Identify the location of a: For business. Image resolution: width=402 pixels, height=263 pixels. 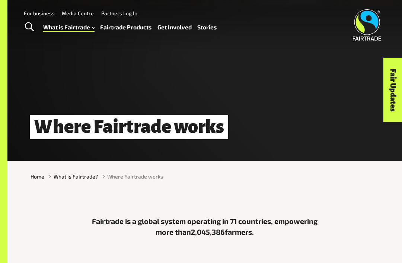
(39, 13).